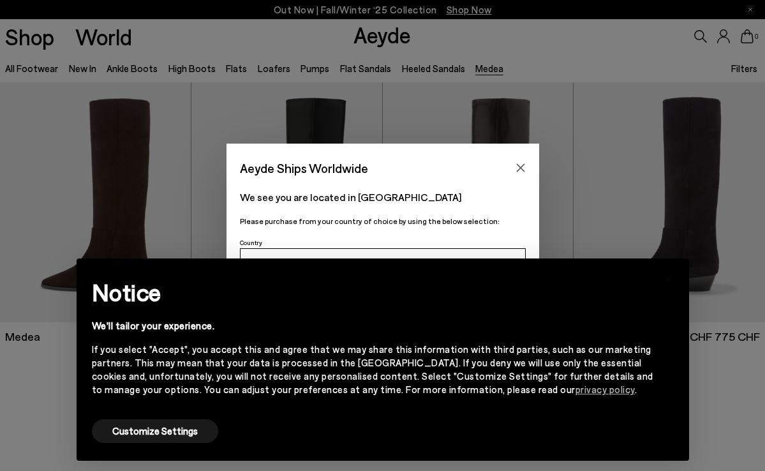 The image size is (765, 471). I want to click on div: We'll tailor your experience., so click(373, 325).